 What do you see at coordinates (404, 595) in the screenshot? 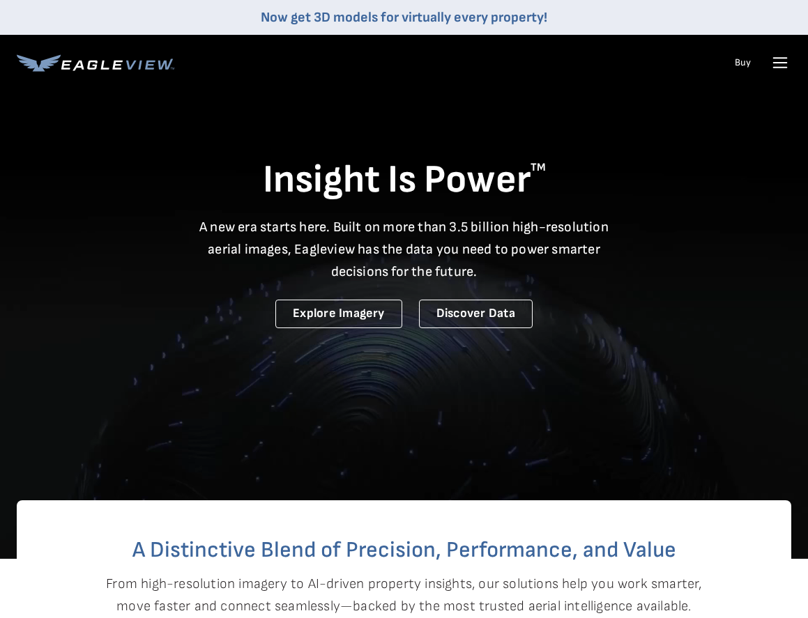
I see `p: From high-resolution imagery to AI-driven property insights, our solutions help you work smarter,...` at bounding box center [404, 595].